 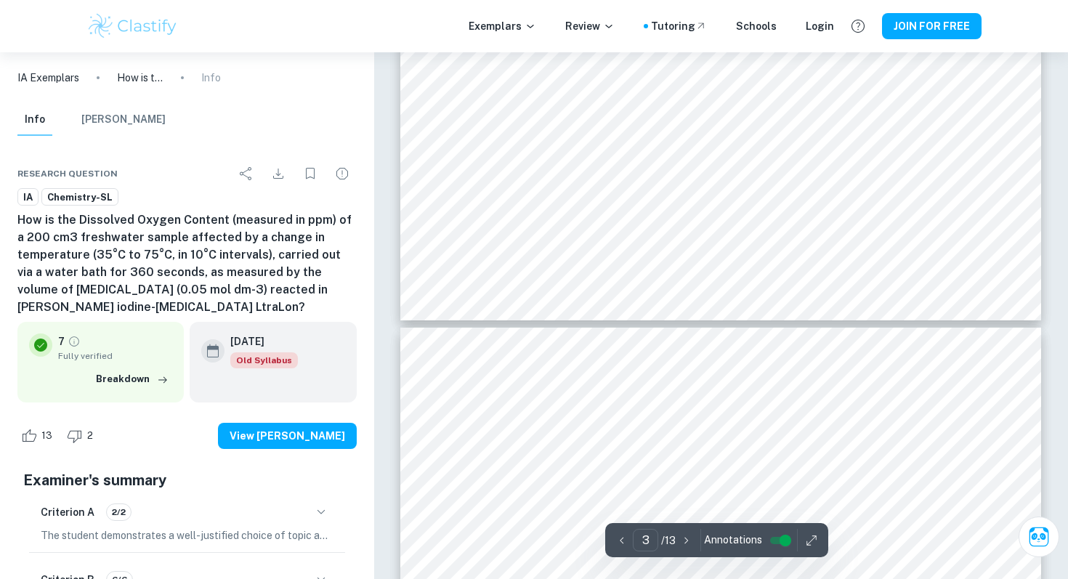 I want to click on div: Schools, so click(x=757, y=26).